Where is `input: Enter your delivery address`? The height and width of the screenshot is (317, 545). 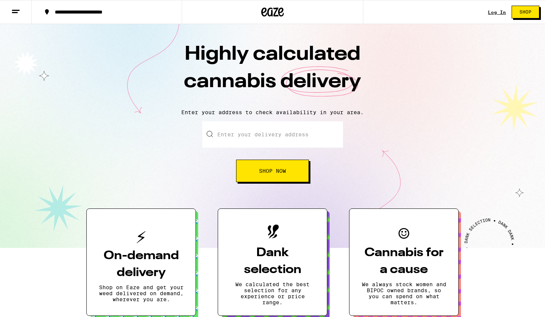 input: Enter your delivery address is located at coordinates (273, 134).